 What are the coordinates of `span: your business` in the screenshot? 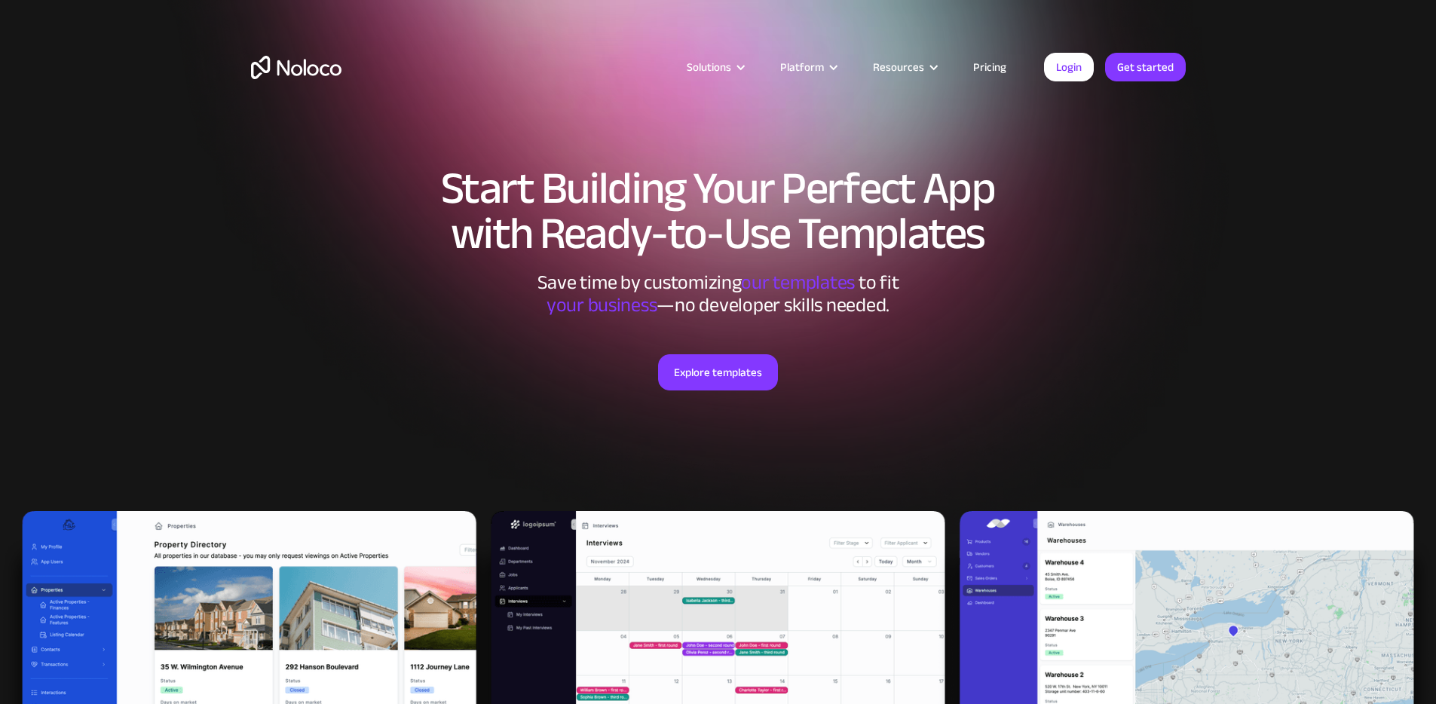 It's located at (601, 305).